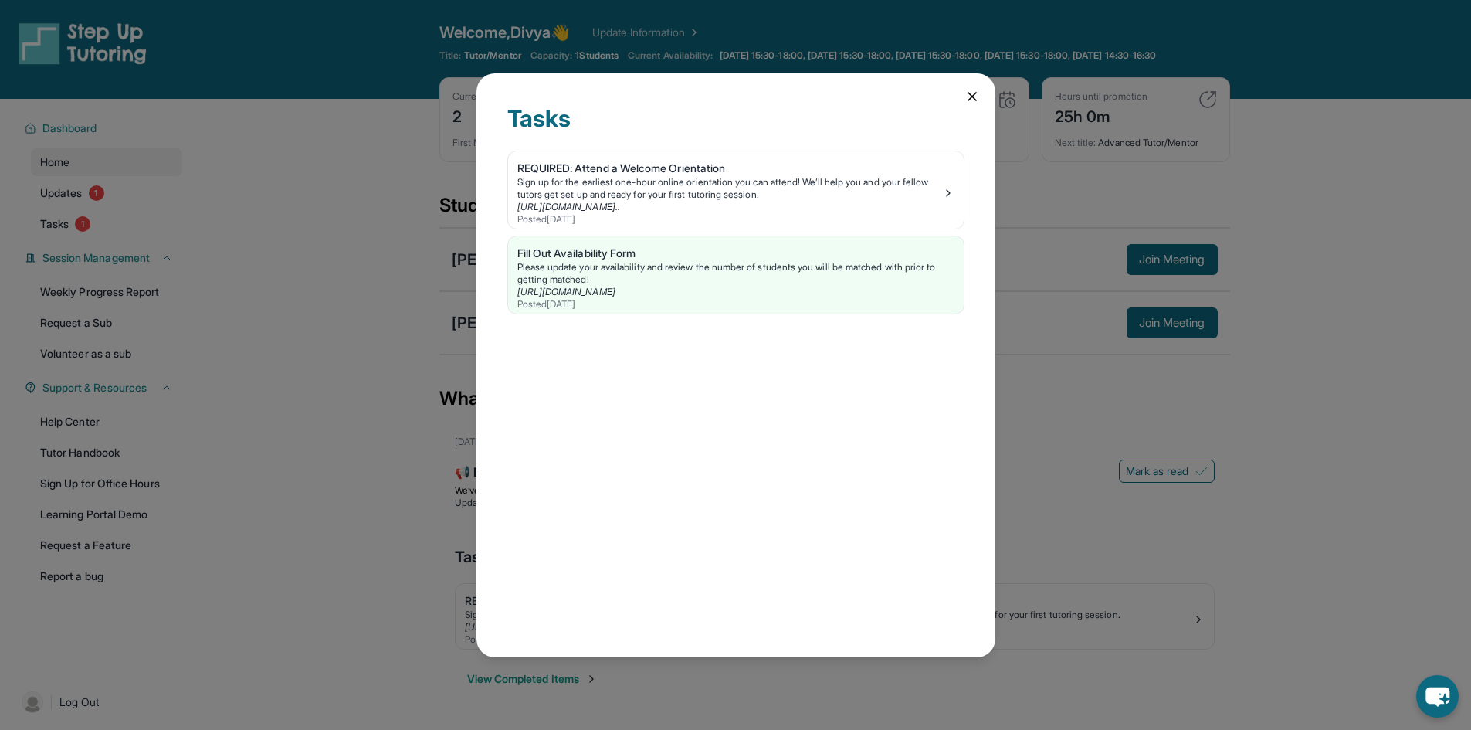  I want to click on button: chat-button, so click(1437, 696).